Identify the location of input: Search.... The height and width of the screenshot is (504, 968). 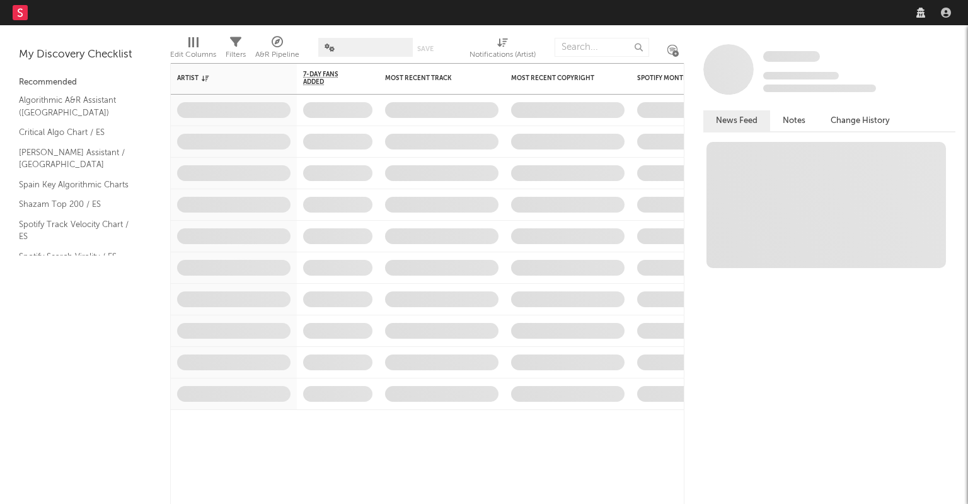
(602, 47).